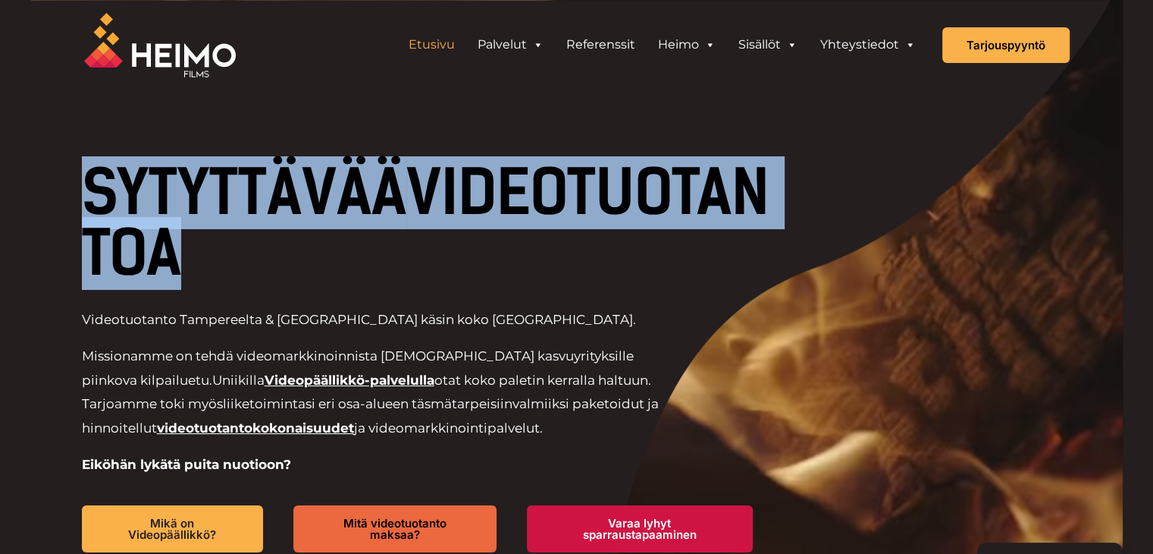 Image resolution: width=1153 pixels, height=554 pixels. I want to click on a: Yhteystiedot, so click(868, 45).